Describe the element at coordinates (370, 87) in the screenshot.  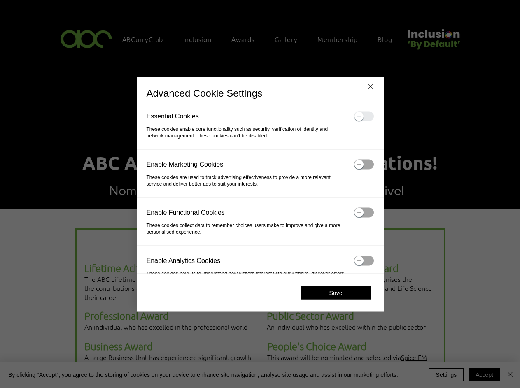
I see `button: Close Settings` at that location.